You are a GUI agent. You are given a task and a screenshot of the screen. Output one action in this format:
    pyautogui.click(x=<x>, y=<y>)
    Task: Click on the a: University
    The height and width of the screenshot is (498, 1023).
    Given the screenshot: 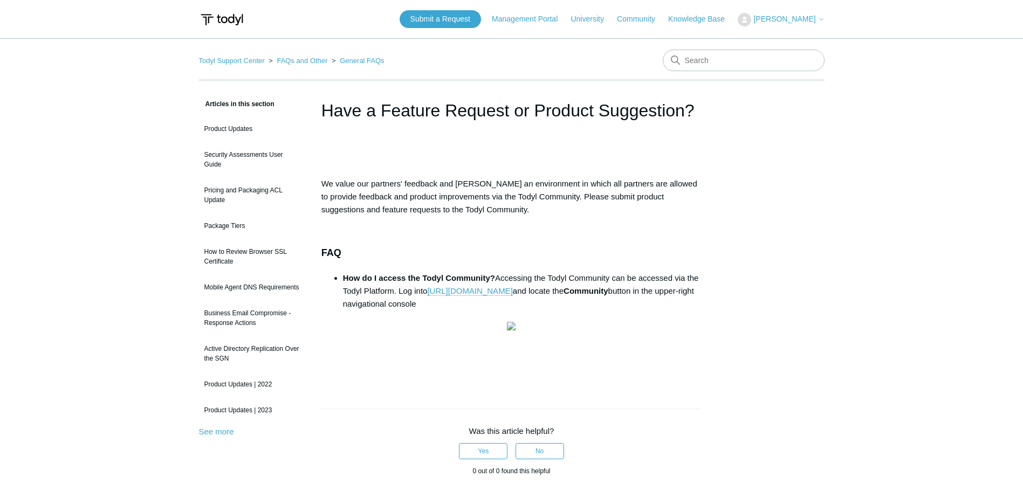 What is the action you would take?
    pyautogui.click(x=592, y=19)
    